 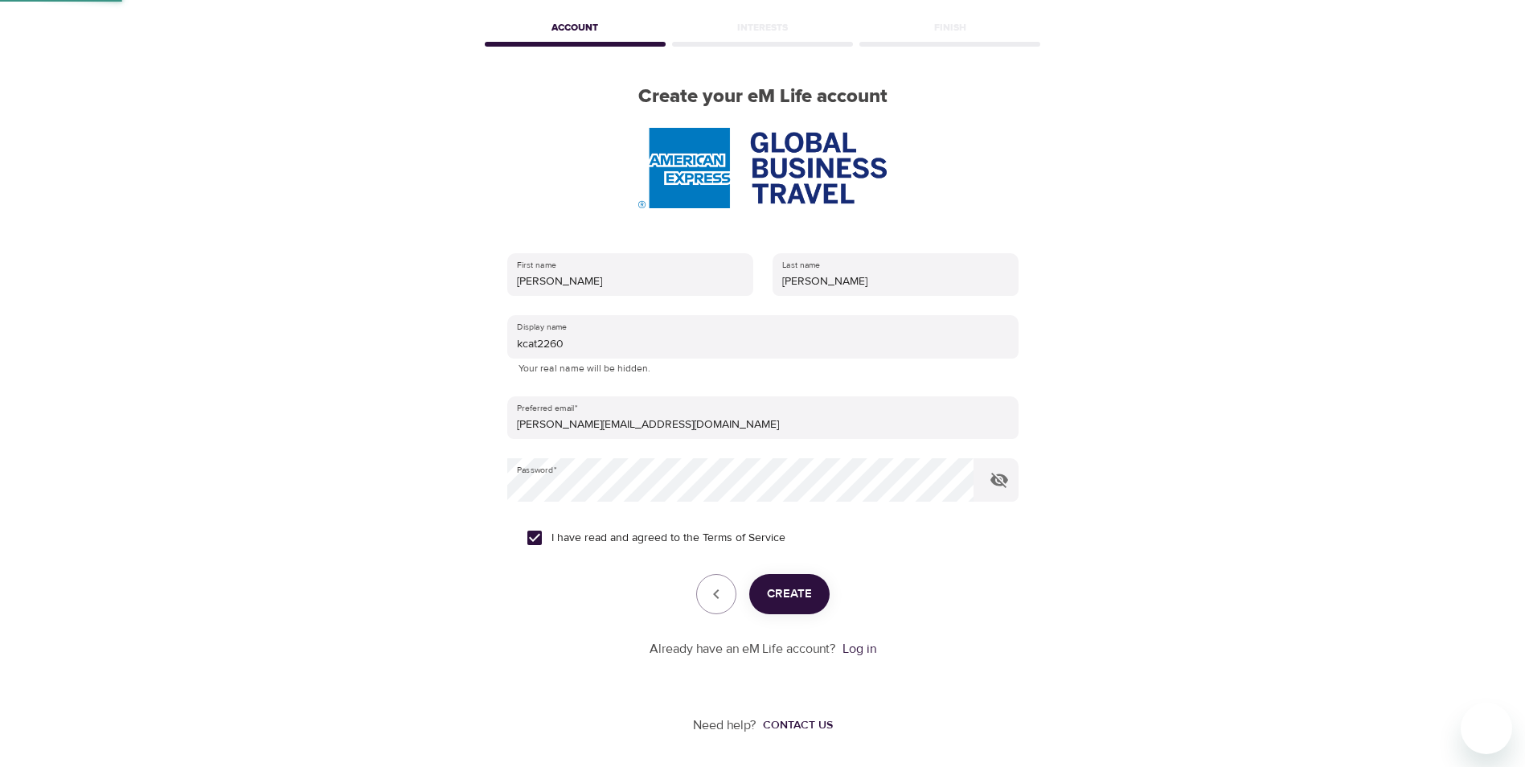 I want to click on div: Contact us, so click(x=797, y=725).